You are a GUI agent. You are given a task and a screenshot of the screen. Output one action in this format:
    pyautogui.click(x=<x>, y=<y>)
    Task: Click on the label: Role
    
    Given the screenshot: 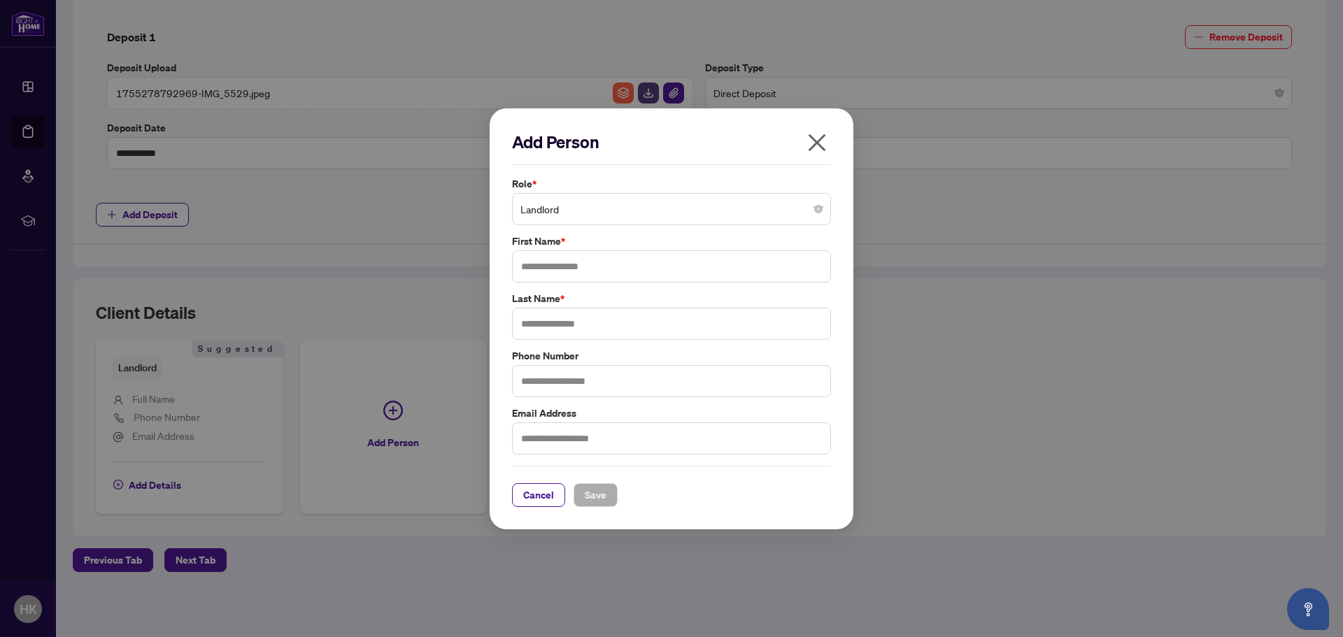 What is the action you would take?
    pyautogui.click(x=671, y=184)
    